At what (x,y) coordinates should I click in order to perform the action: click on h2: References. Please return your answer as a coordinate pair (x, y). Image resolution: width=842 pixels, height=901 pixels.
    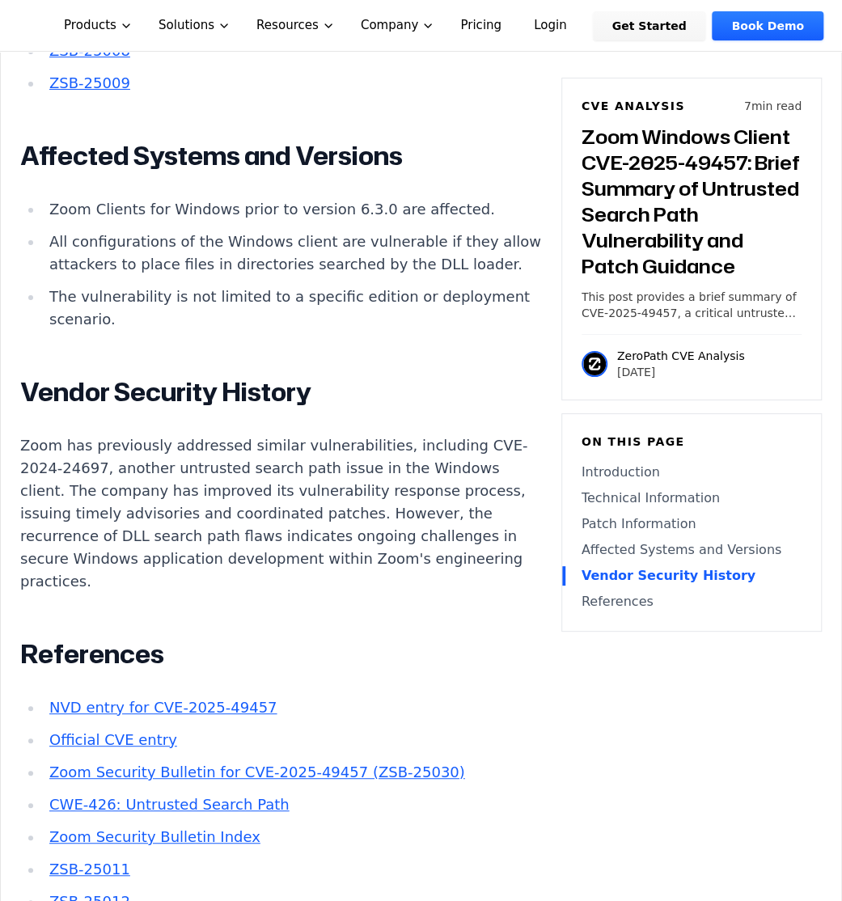
    Looking at the image, I should click on (281, 654).